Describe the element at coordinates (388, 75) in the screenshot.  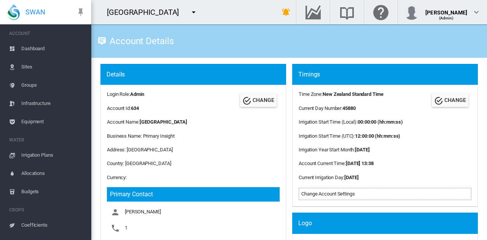
I see `div: Timings` at that location.